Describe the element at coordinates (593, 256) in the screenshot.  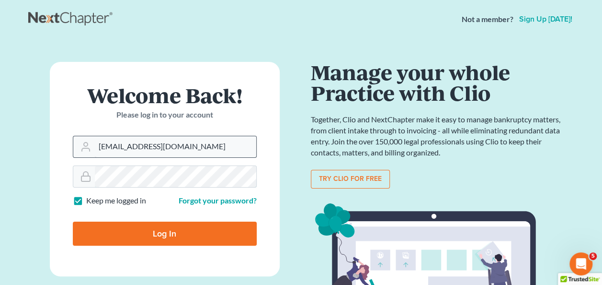
I see `span: 5` at that location.